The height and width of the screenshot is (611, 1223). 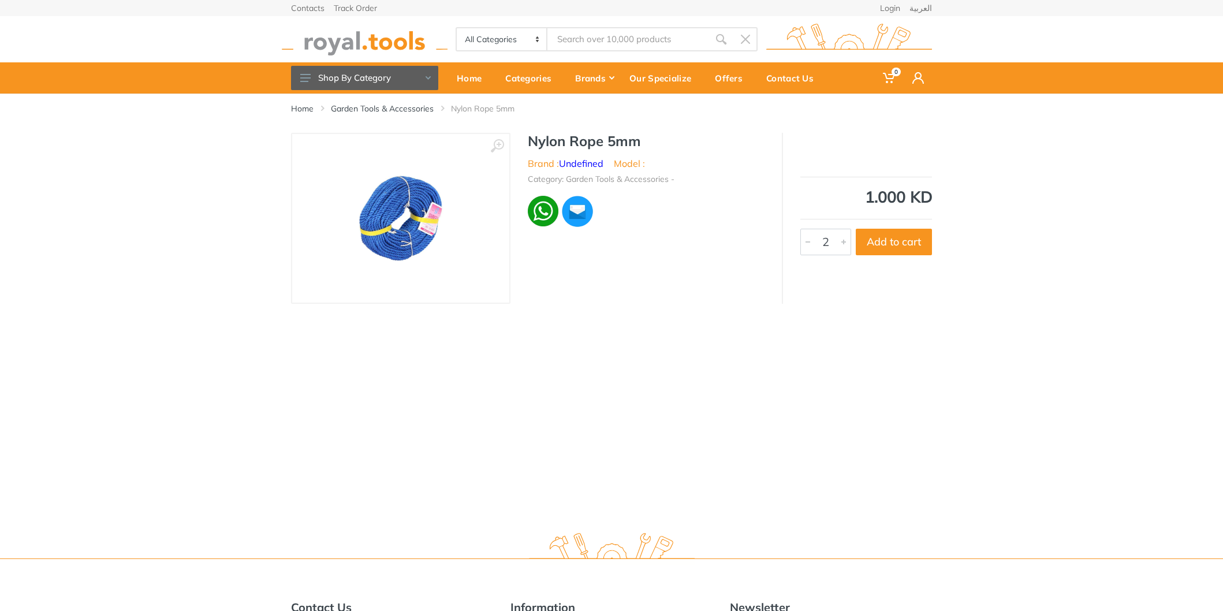 What do you see at coordinates (793, 78) in the screenshot?
I see `a: Contact Us` at bounding box center [793, 78].